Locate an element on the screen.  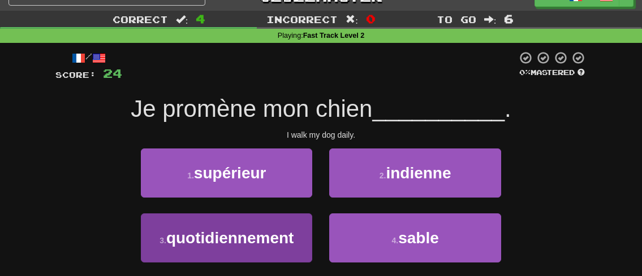
span: 24 is located at coordinates (112, 73).